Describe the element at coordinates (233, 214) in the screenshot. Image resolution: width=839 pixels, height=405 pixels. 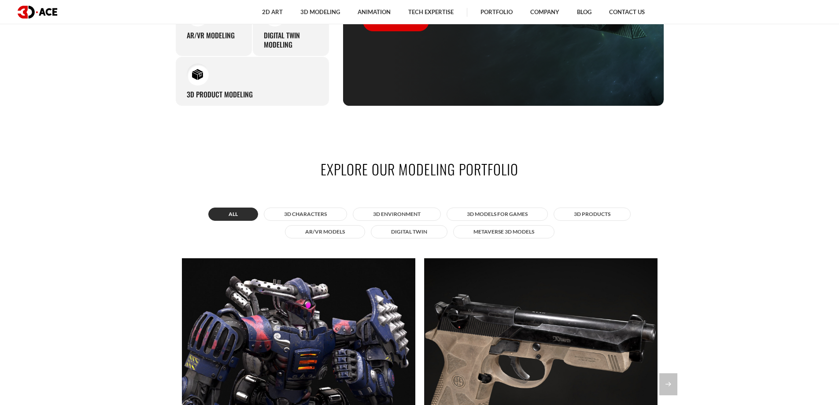
I see `button: All` at that location.